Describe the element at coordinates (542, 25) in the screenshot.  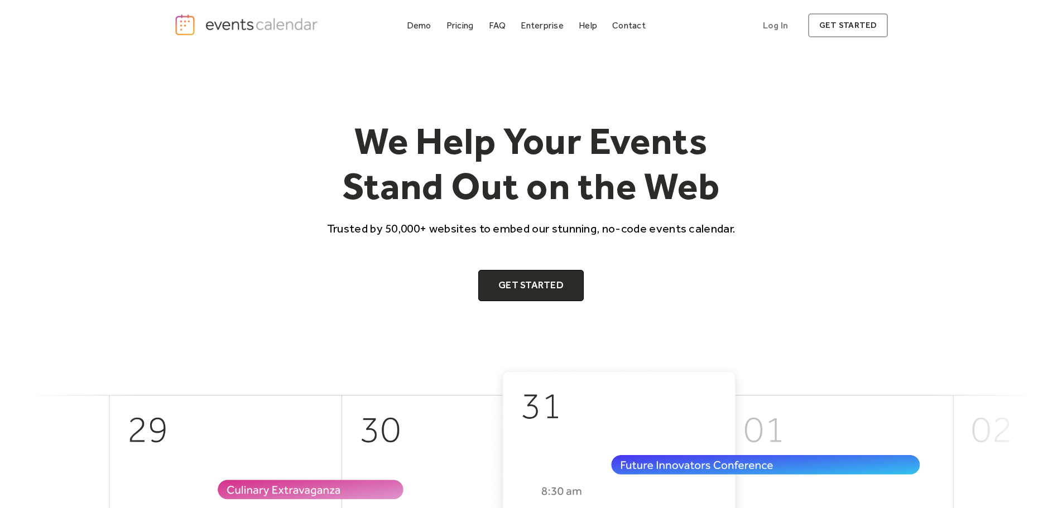
I see `div: Enterprise` at that location.